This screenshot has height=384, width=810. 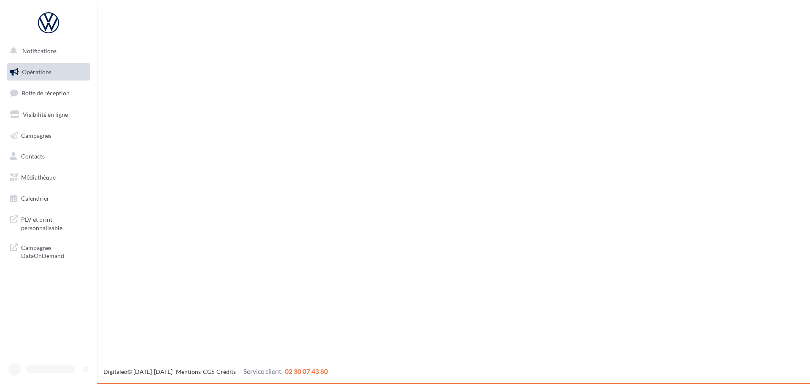 What do you see at coordinates (208, 372) in the screenshot?
I see `a: CGS` at bounding box center [208, 372].